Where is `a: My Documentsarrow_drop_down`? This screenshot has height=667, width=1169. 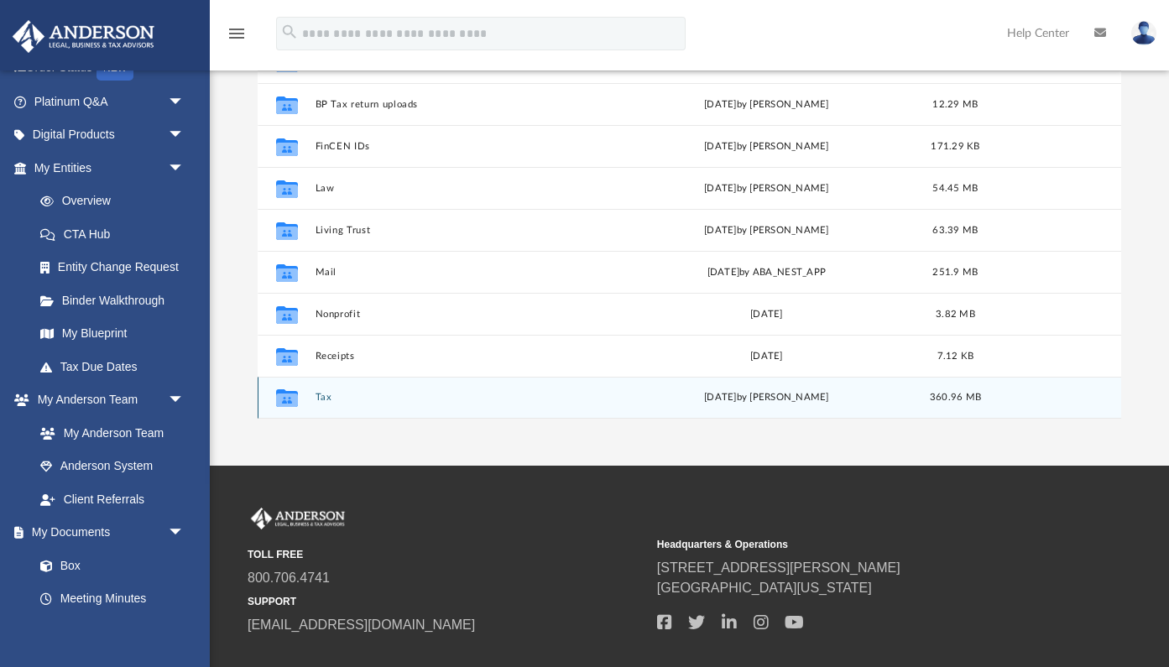 a: My Documentsarrow_drop_down is located at coordinates (107, 533).